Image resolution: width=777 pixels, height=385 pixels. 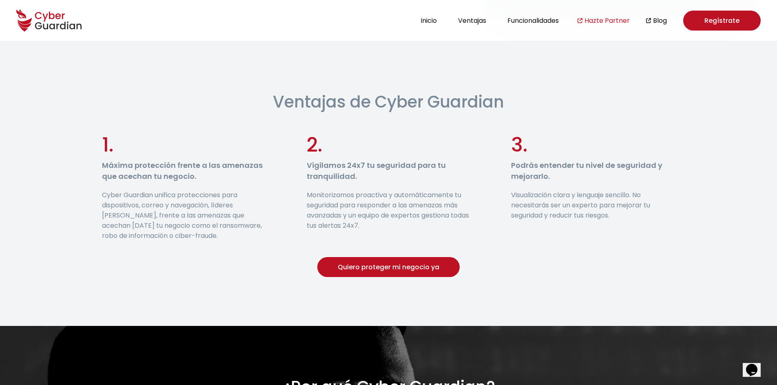 What do you see at coordinates (593, 171) in the screenshot?
I see `h3: Podrás entender tu nivel de seguridad y mejorarlo.` at bounding box center [593, 171].